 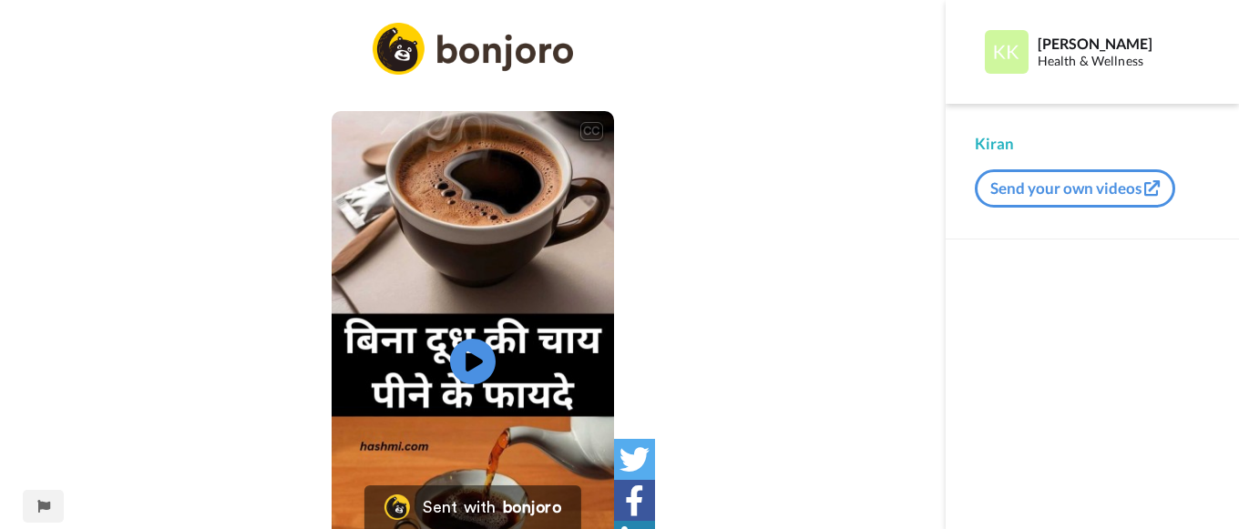 I want to click on div: CC, so click(x=591, y=131).